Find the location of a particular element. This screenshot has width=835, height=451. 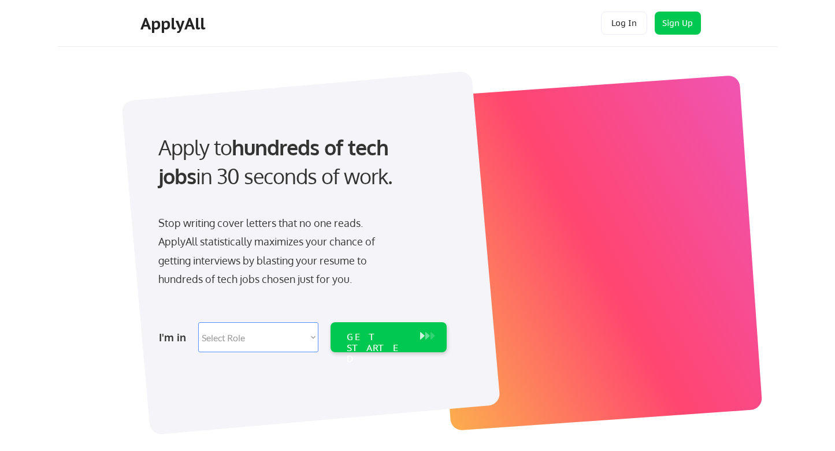

button: Sign Up is located at coordinates (678, 23).